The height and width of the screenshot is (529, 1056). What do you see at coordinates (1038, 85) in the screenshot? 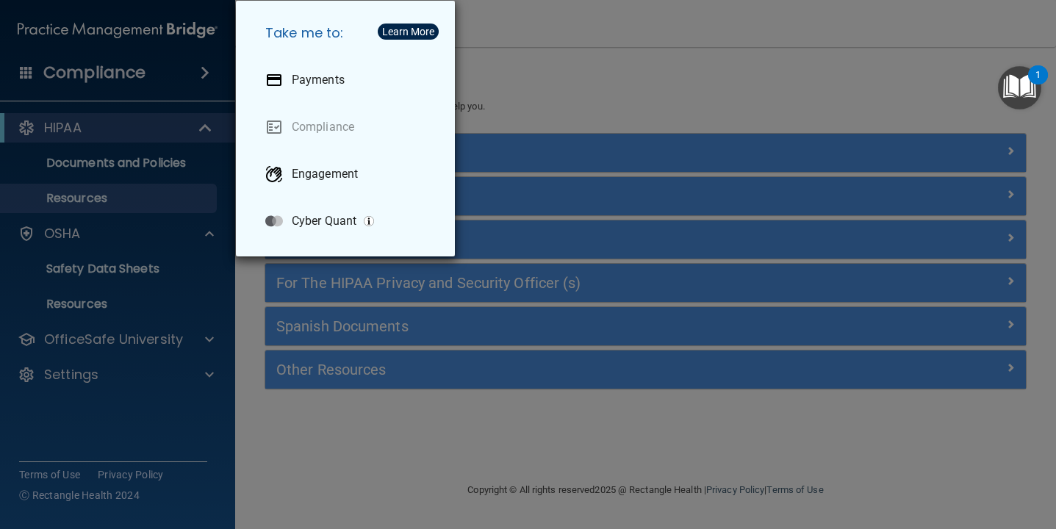
I see `div: 1` at bounding box center [1038, 85].